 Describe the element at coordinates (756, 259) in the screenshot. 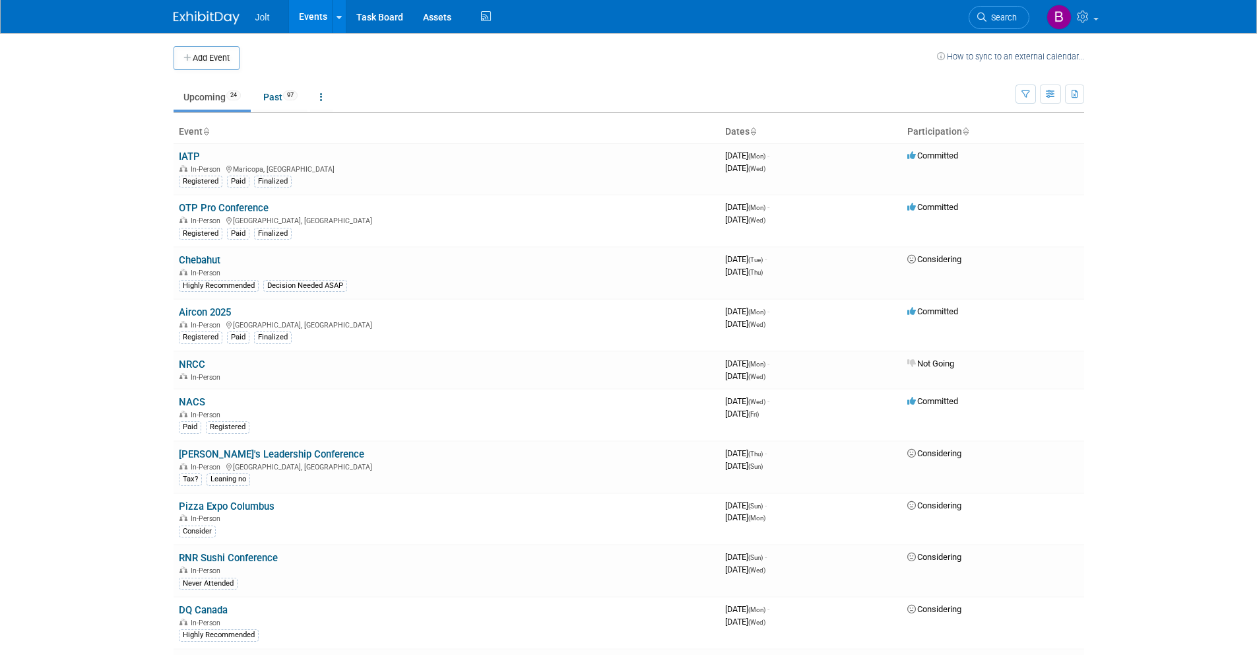

I see `span: (Tue)` at that location.